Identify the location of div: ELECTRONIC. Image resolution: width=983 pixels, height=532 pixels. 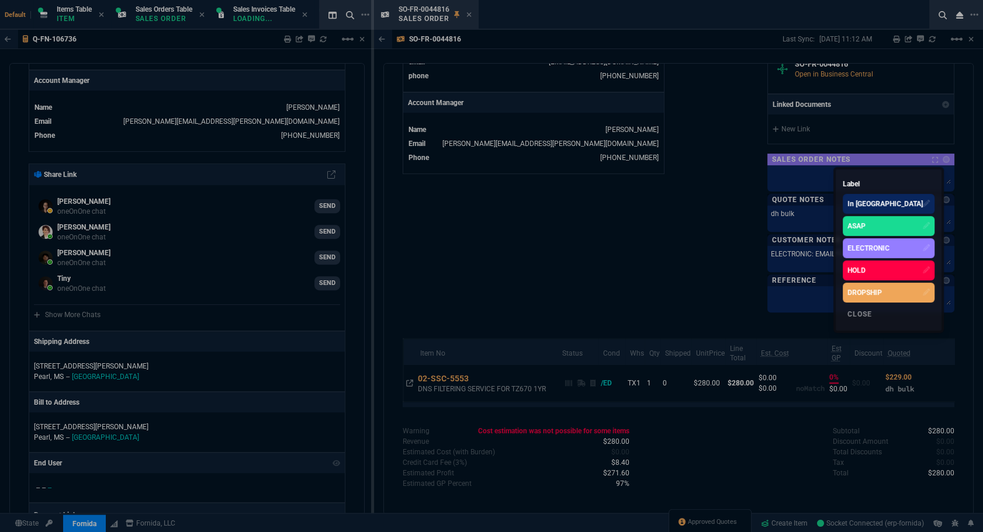
(868, 248).